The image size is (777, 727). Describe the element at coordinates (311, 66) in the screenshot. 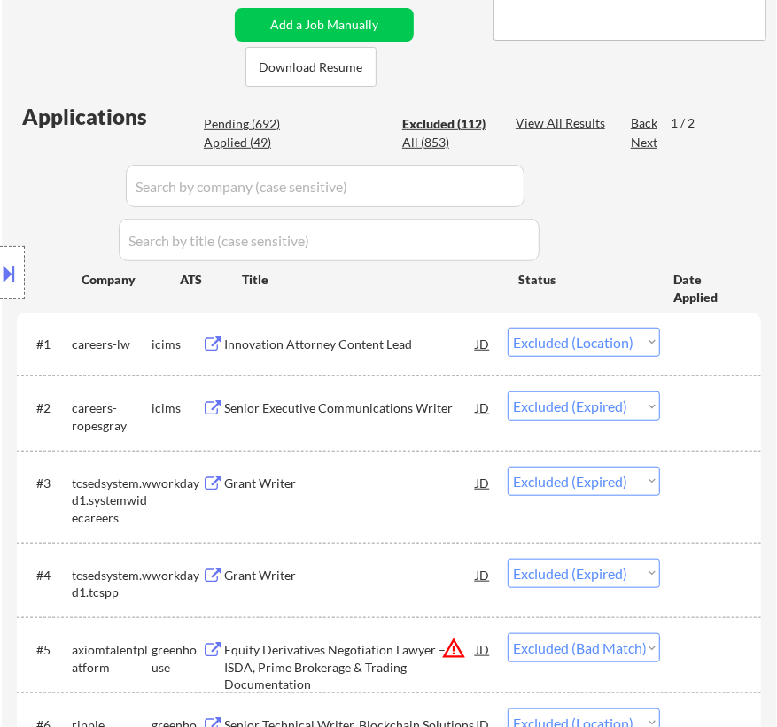

I see `button: Download Resume` at that location.